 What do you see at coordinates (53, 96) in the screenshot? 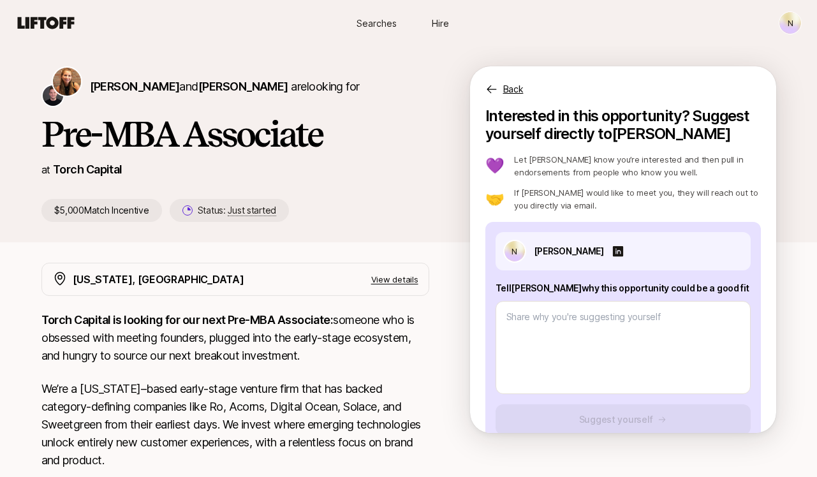
I see `img: Christopher Harper` at bounding box center [53, 96].